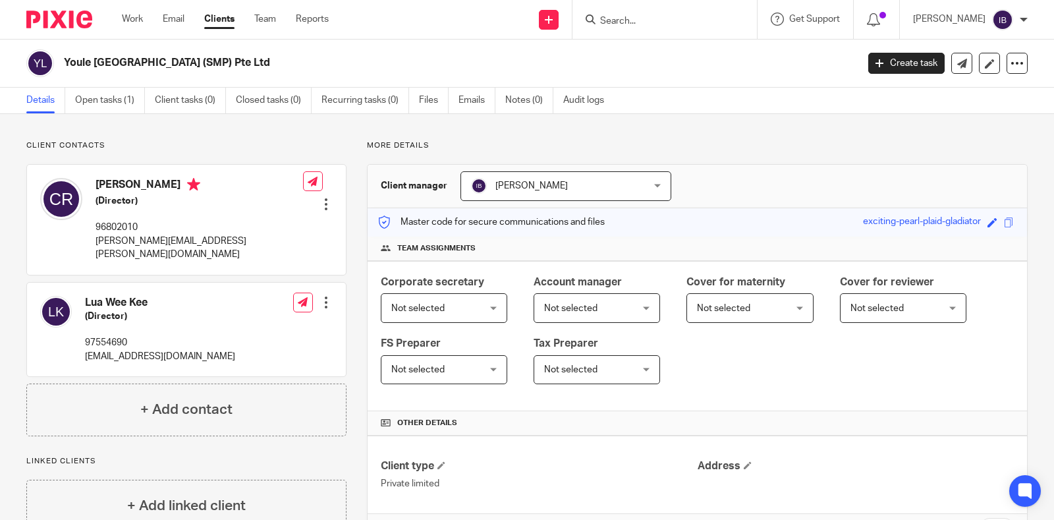 Image resolution: width=1054 pixels, height=520 pixels. What do you see at coordinates (59, 19) in the screenshot?
I see `img: Pixie` at bounding box center [59, 19].